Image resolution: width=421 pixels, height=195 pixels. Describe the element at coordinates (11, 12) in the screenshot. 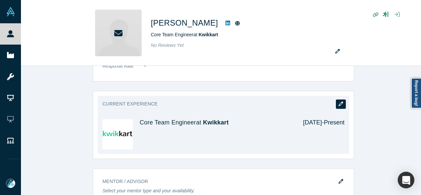

I see `img: Alchemist Vault Logo` at that location.